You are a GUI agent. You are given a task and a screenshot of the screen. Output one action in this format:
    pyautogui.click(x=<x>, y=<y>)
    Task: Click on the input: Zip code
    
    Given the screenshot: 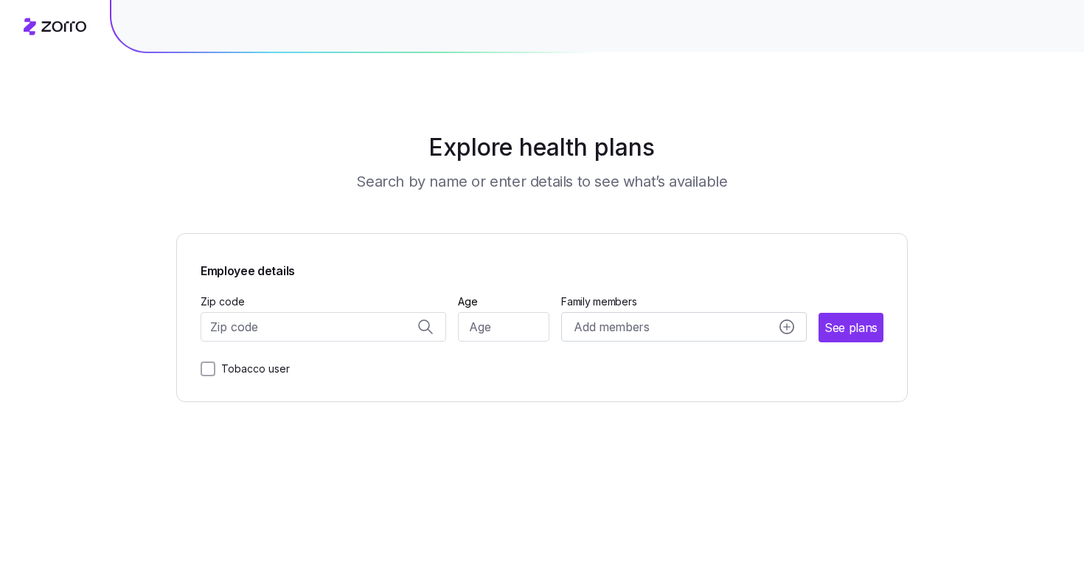 What is the action you would take?
    pyautogui.click(x=323, y=327)
    